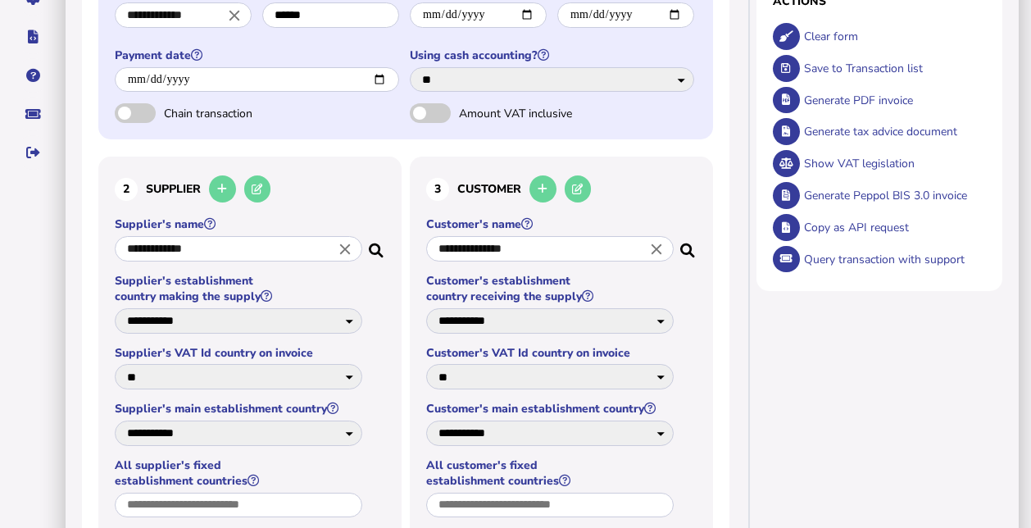  I want to click on div: Generate Peppol BIS 3.0 invoice, so click(893, 195).